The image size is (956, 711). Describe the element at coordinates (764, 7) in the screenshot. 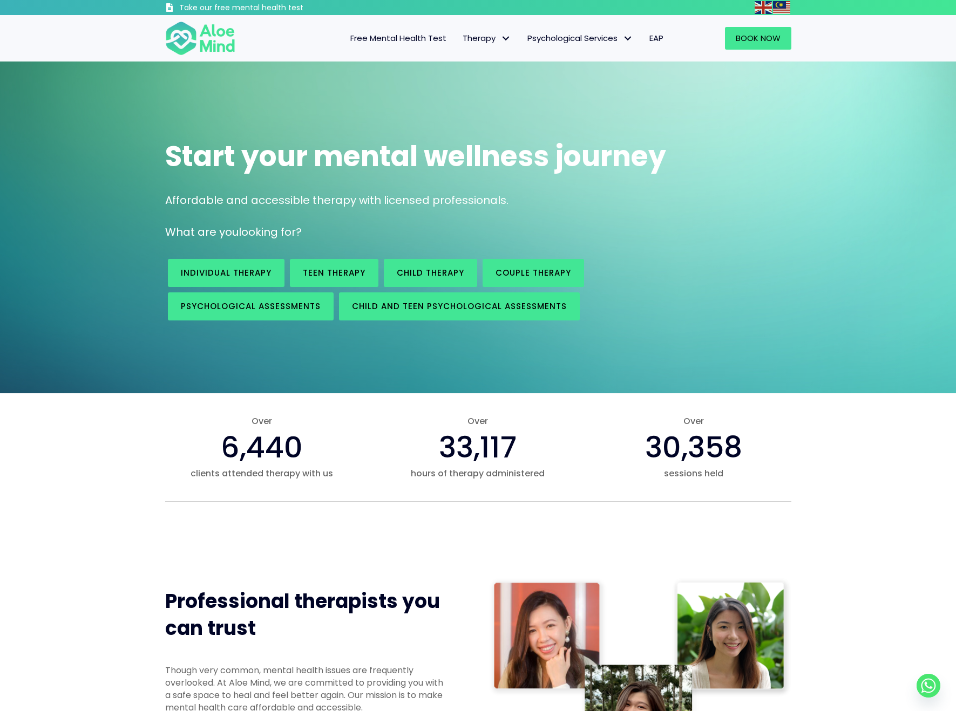

I see `a: English` at that location.